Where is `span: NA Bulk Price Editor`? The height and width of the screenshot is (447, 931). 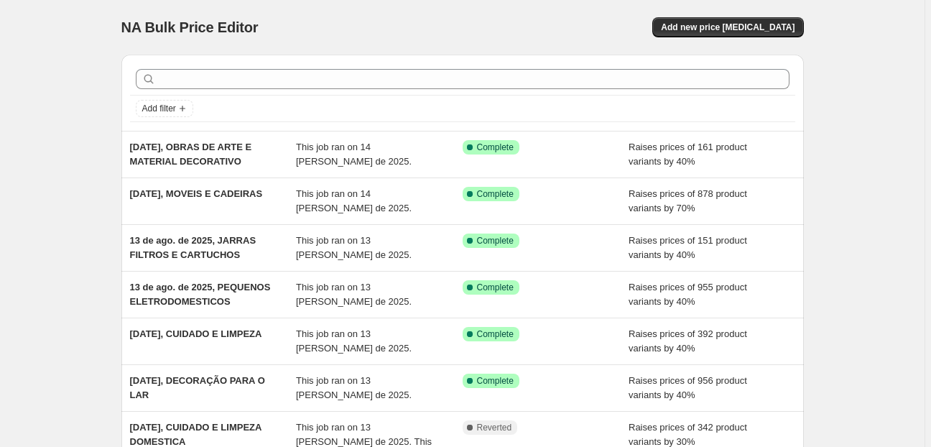 span: NA Bulk Price Editor is located at coordinates (190, 27).